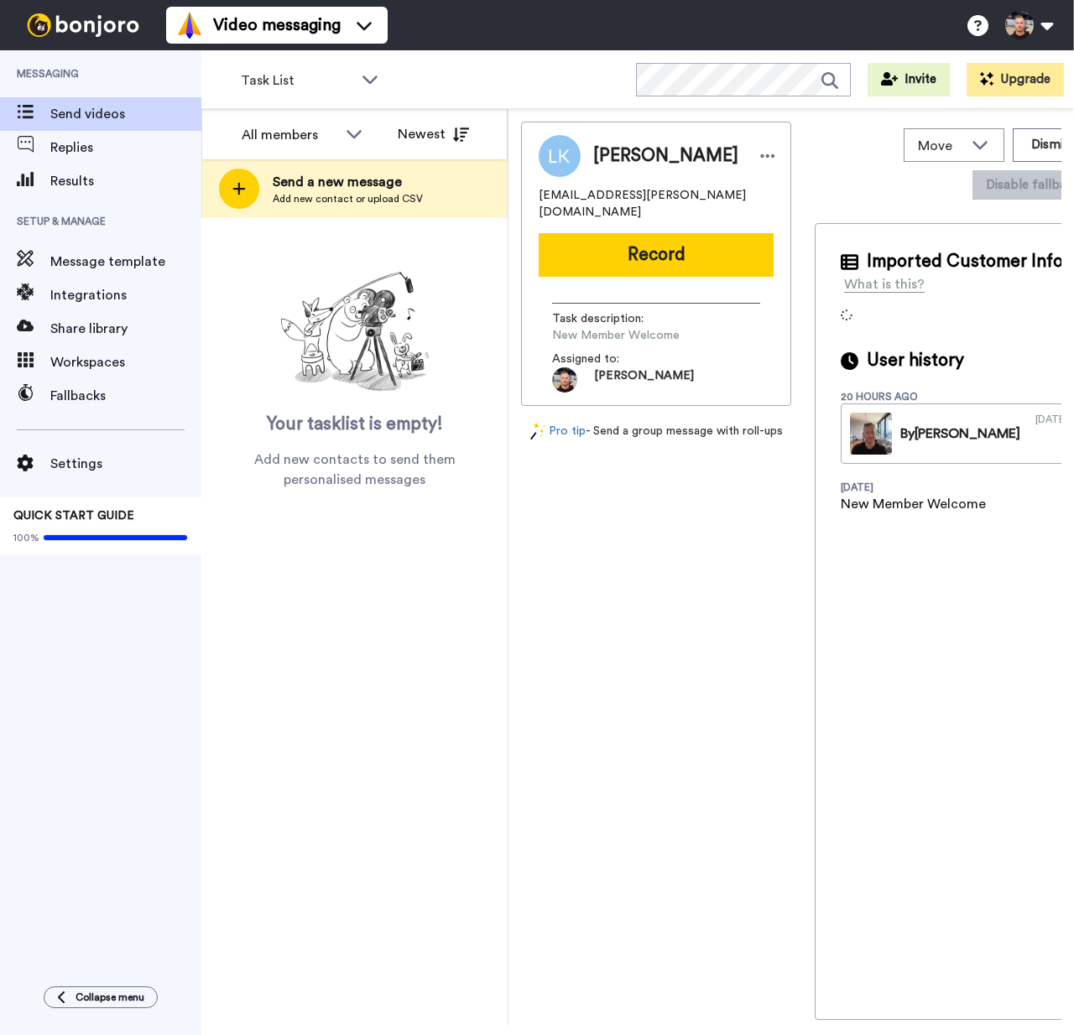 The height and width of the screenshot is (1035, 1074). What do you see at coordinates (297, 81) in the screenshot?
I see `span: Task List` at bounding box center [297, 81].